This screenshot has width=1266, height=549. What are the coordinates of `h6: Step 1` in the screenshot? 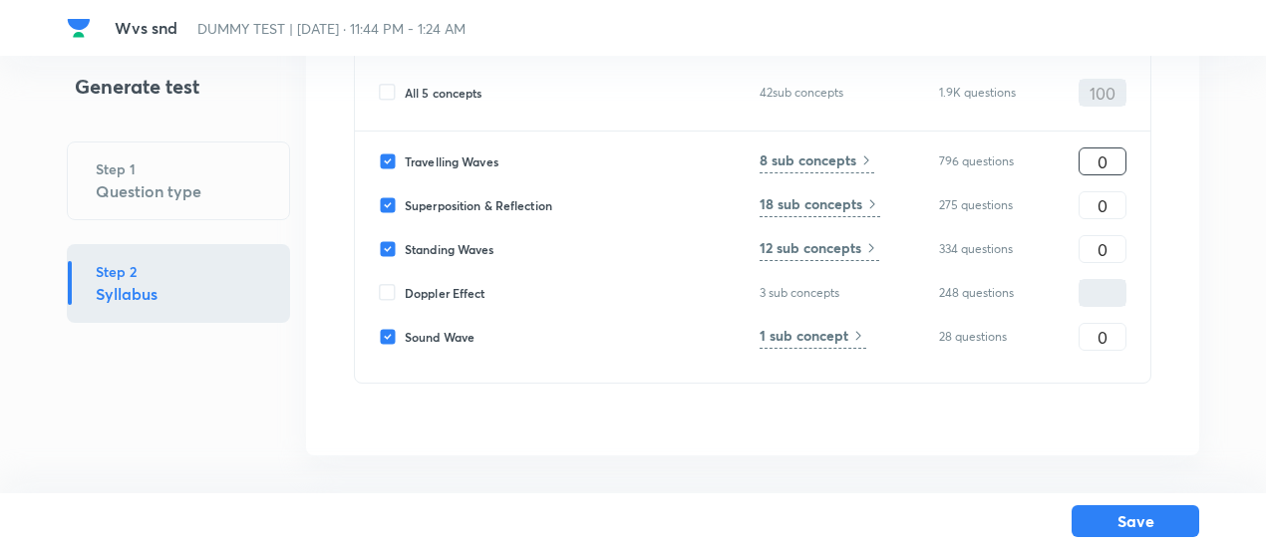 It's located at (148, 168).